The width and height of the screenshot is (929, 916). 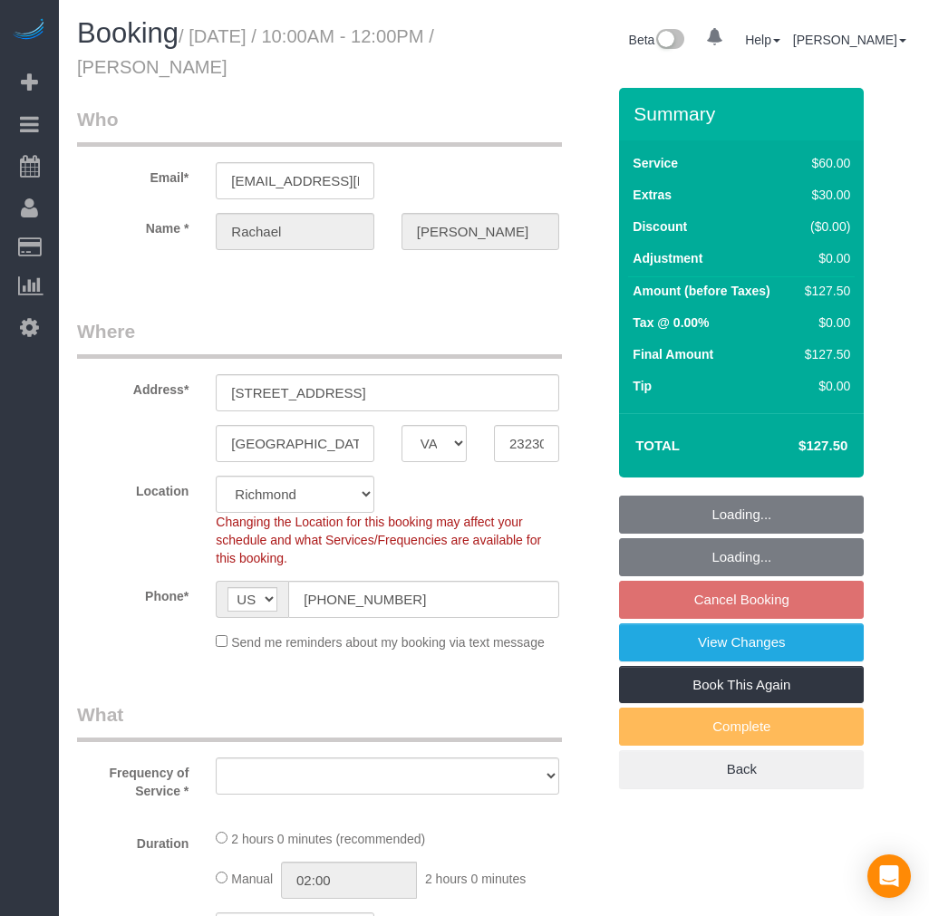 What do you see at coordinates (319, 338) in the screenshot?
I see `legend: Where` at bounding box center [319, 338].